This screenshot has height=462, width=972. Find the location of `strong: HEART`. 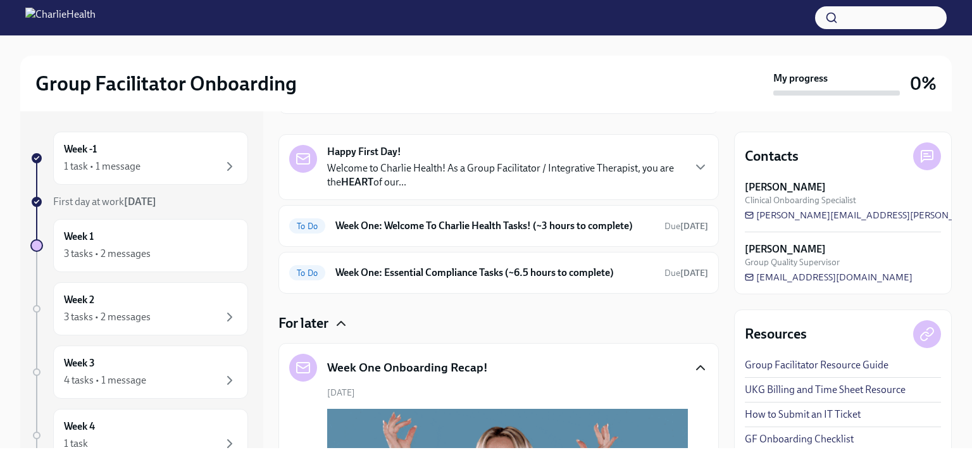

strong: HEART is located at coordinates (357, 182).